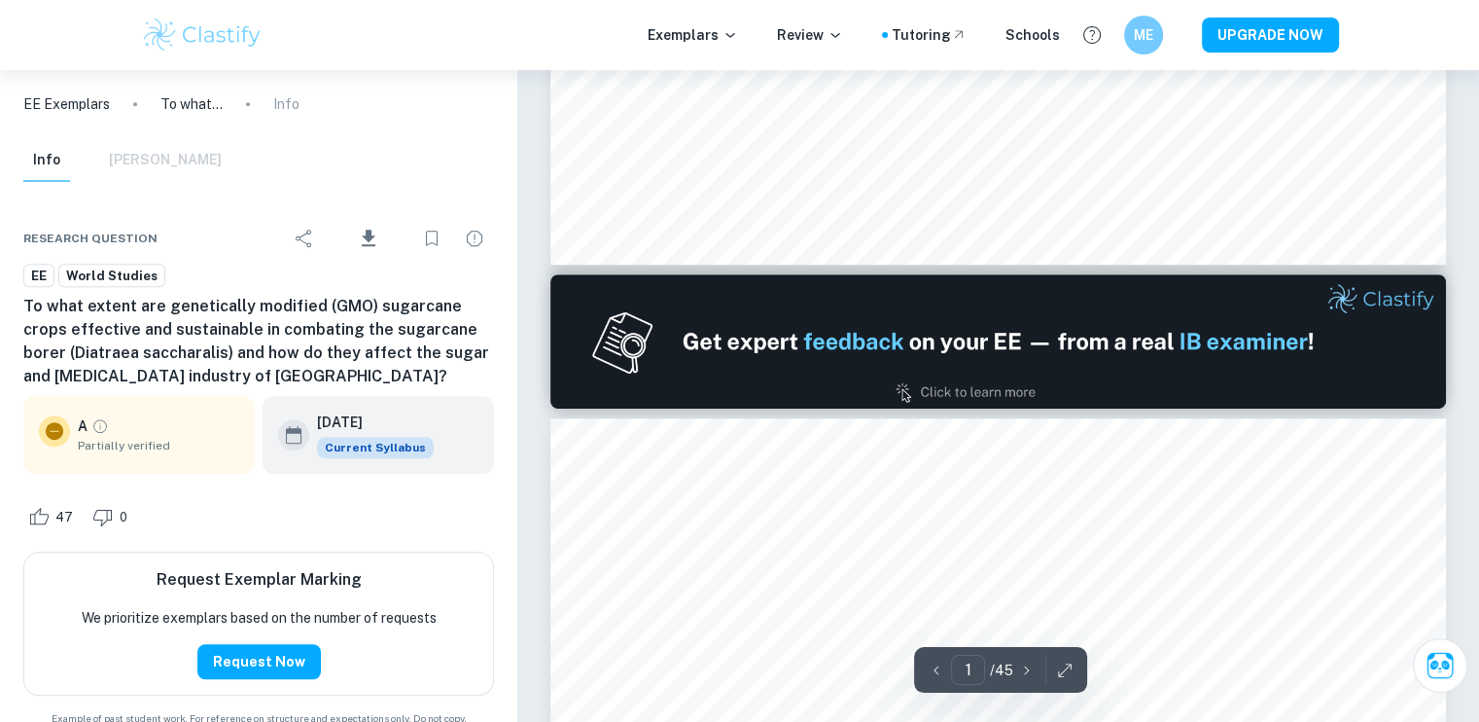 The image size is (1479, 722). Describe the element at coordinates (929, 35) in the screenshot. I see `div: Tutoring` at that location.